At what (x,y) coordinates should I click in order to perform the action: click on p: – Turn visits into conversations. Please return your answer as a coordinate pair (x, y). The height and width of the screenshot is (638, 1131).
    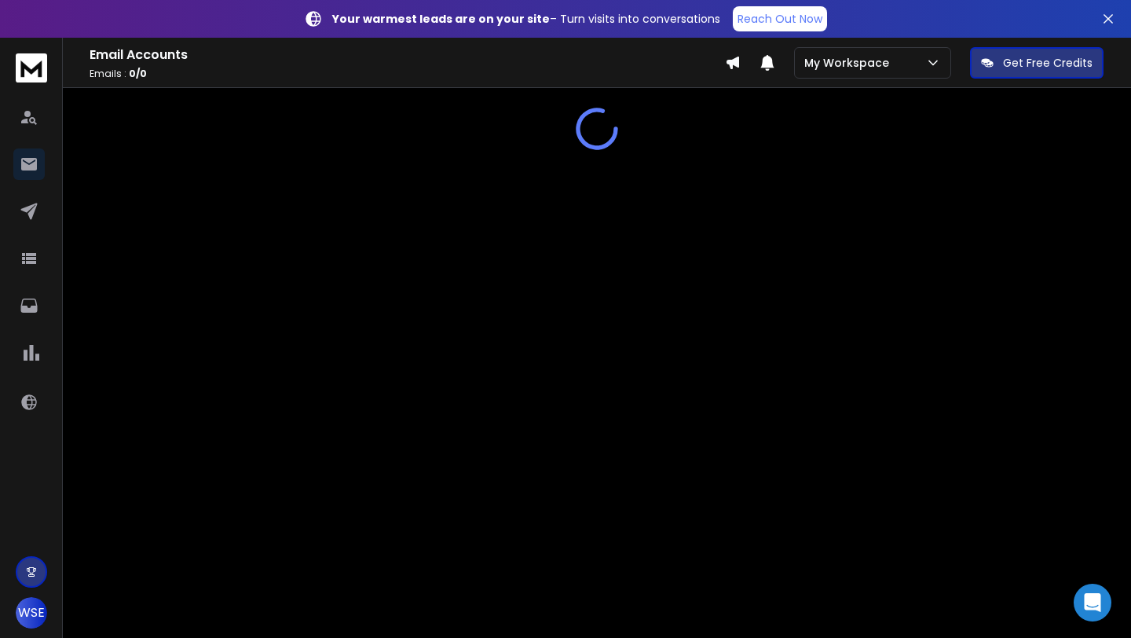
    Looking at the image, I should click on (526, 19).